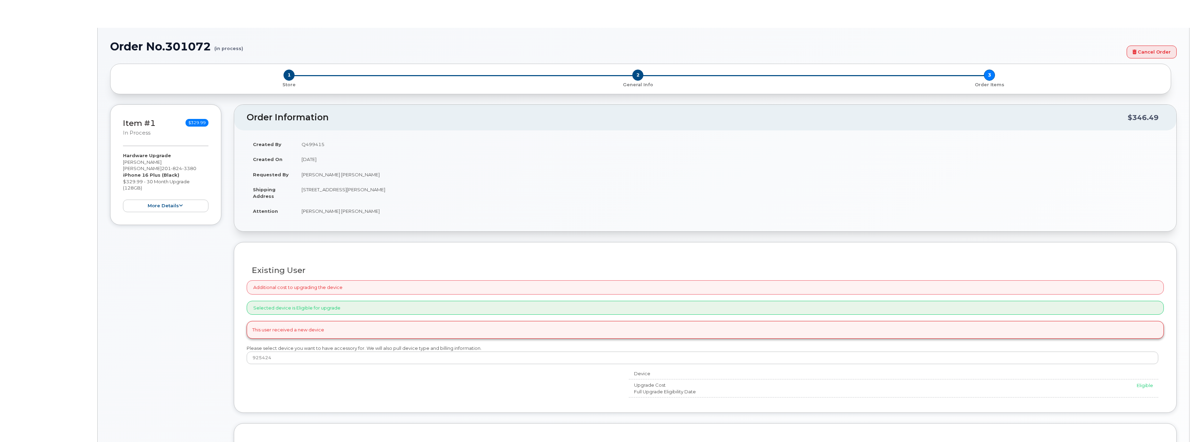 This screenshot has width=1193, height=442. I want to click on div: Please select device you want to have accessory for. We will also pull device type and billing in..., so click(706, 354).